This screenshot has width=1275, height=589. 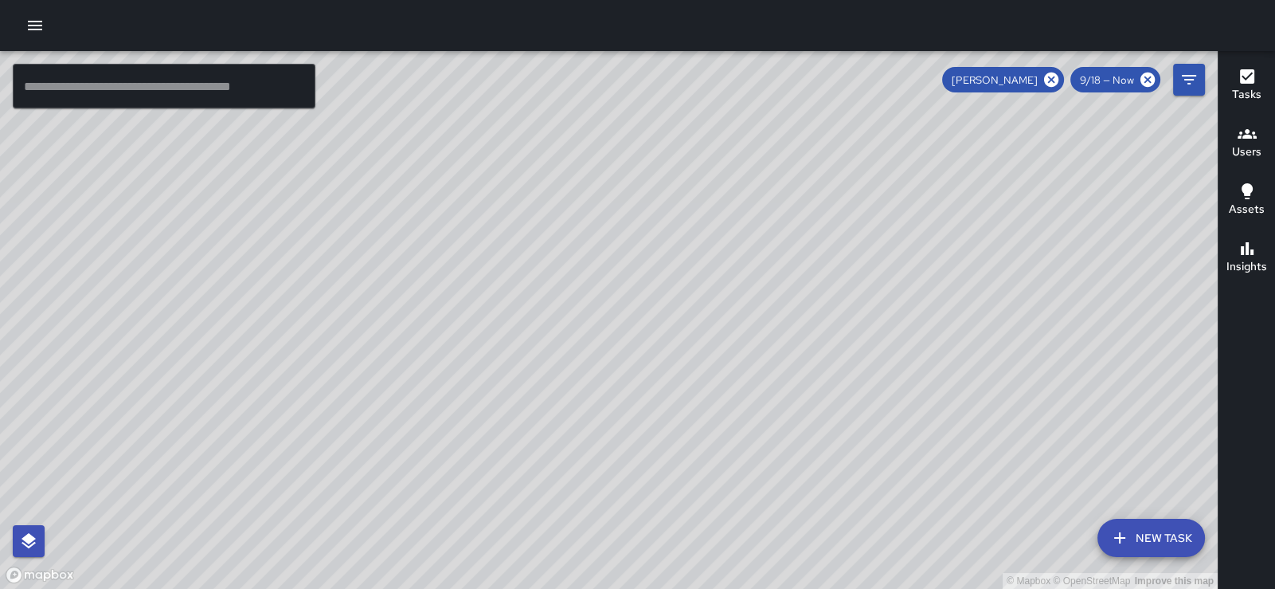 What do you see at coordinates (1151, 538) in the screenshot?
I see `button: New Task` at bounding box center [1151, 538].